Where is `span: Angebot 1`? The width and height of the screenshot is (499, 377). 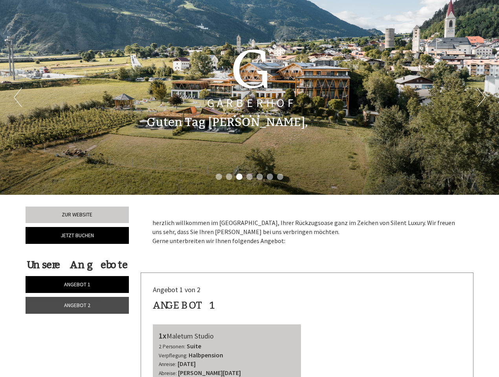
span: Angebot 1 is located at coordinates (77, 284).